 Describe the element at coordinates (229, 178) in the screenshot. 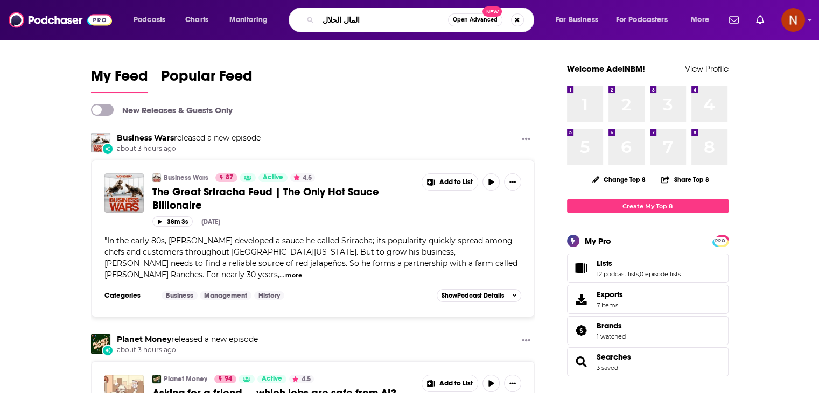

I see `span: 87` at that location.